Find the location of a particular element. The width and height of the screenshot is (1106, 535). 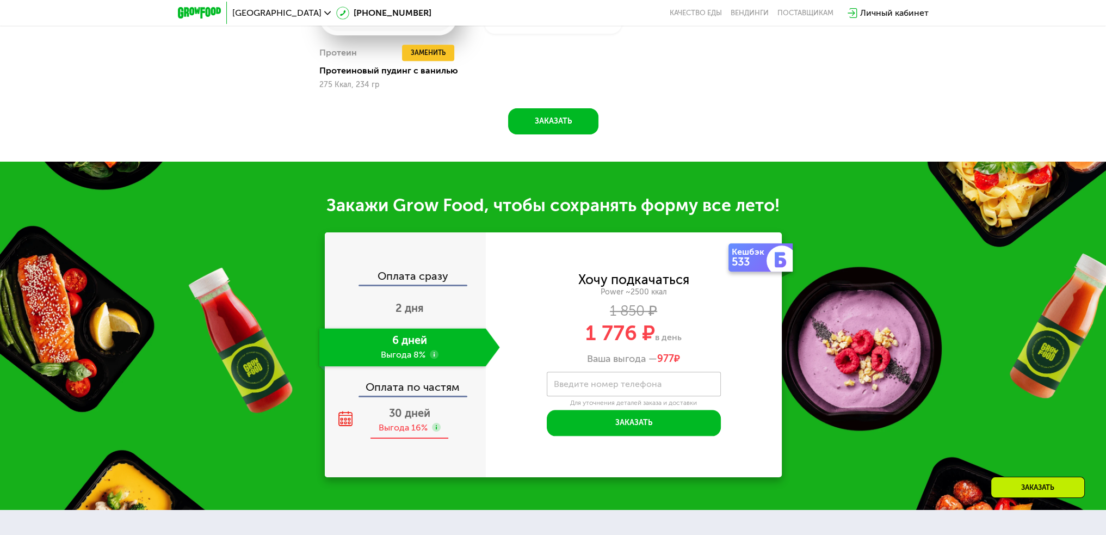

div: Для уточнения деталей заказа и доставки is located at coordinates (634, 403).